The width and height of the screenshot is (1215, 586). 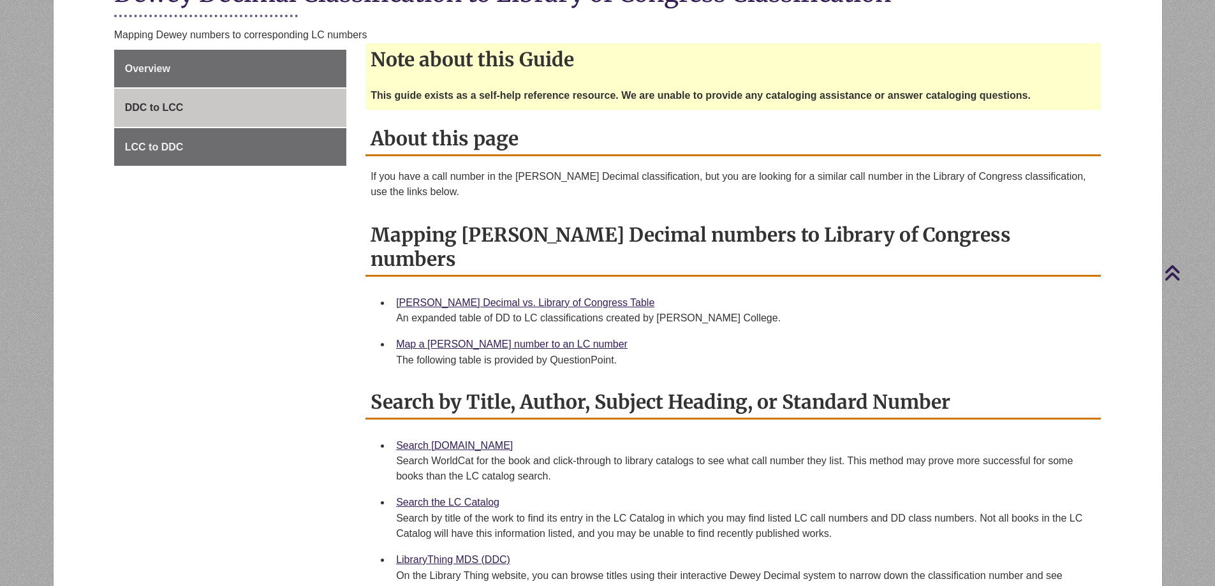 I want to click on div: Search WorldCat for the book and click-through to library catalogs to see what call number they l..., so click(x=743, y=469).